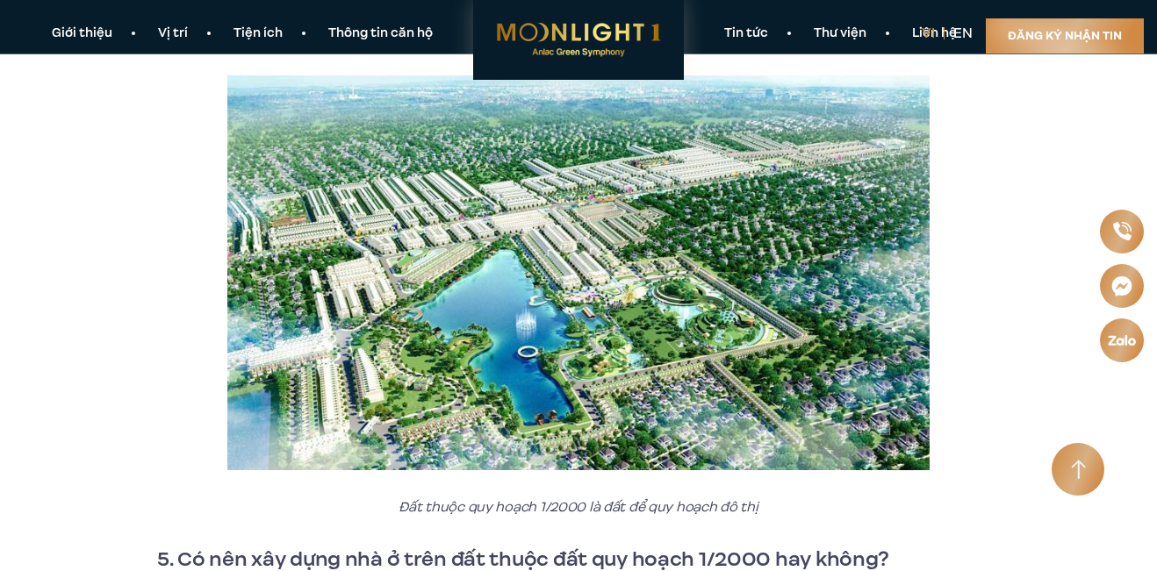 Image resolution: width=1157 pixels, height=571 pixels. What do you see at coordinates (380, 33) in the screenshot?
I see `a: Thông tin căn hộ` at bounding box center [380, 33].